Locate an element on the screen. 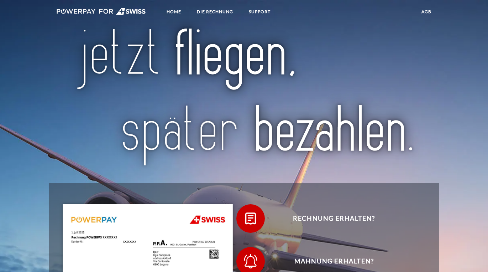  img: qb_bell.svg is located at coordinates (251, 261).